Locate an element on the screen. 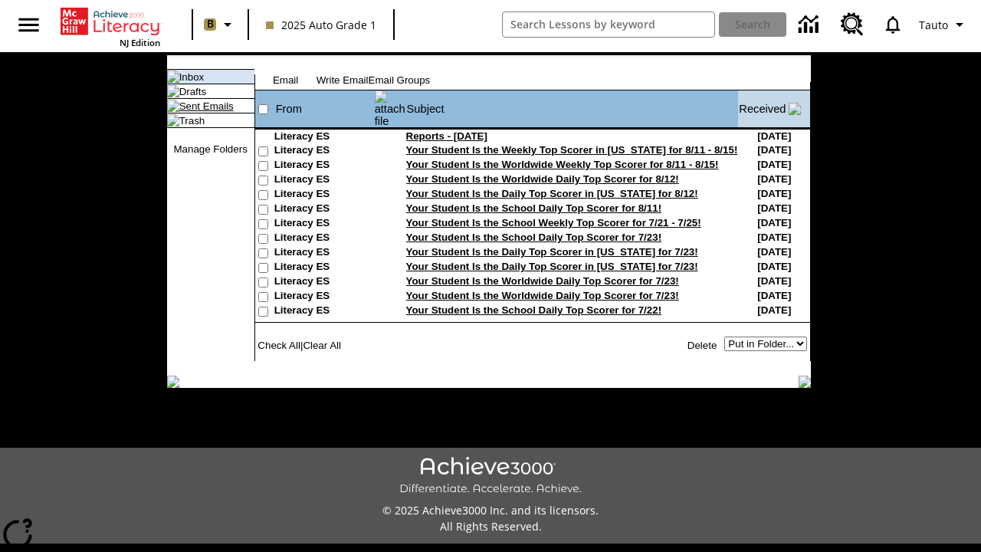 This screenshot has height=552, width=981. a: Write Email is located at coordinates (343, 80).